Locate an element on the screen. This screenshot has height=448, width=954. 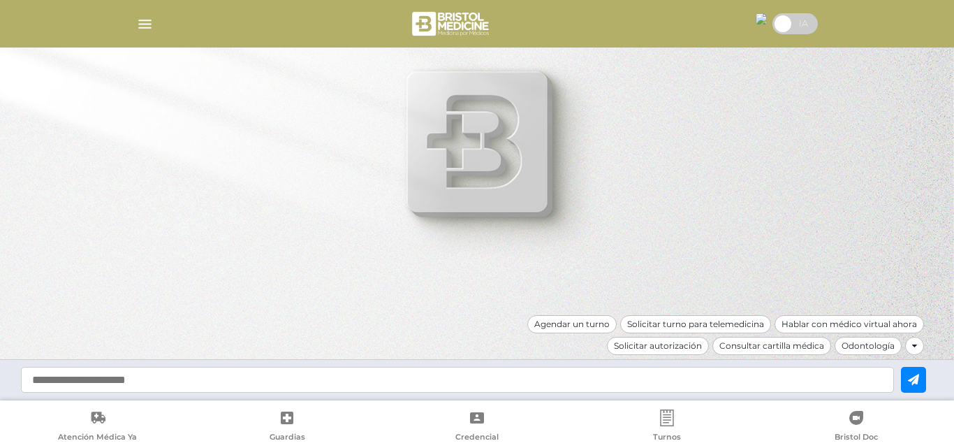
a: Atención Médica Ya is located at coordinates (98, 427).